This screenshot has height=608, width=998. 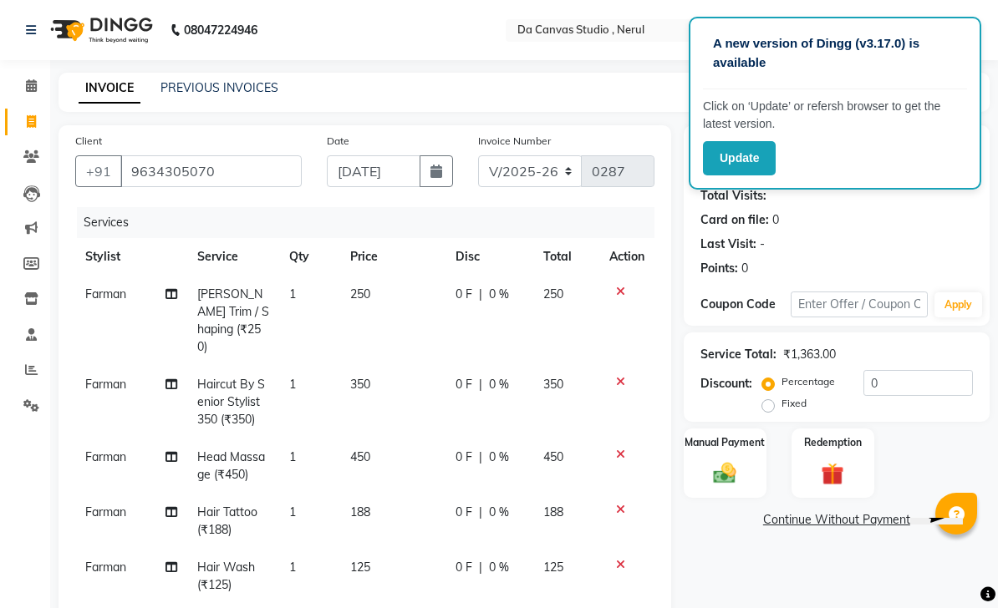 What do you see at coordinates (726, 384) in the screenshot?
I see `div: Discount:` at bounding box center [726, 384].